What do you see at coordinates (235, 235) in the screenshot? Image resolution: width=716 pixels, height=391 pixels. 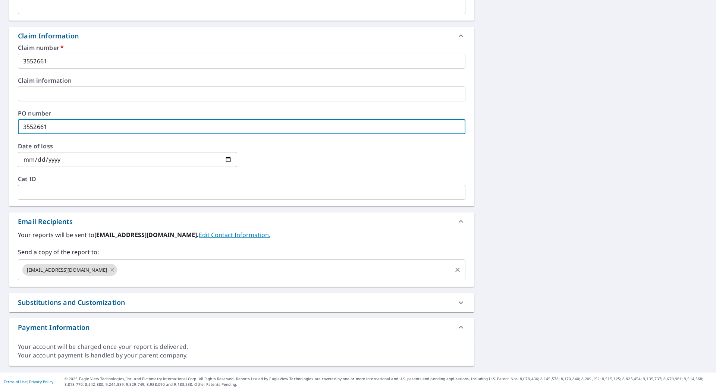 I see `a: EditContactInfo` at bounding box center [235, 235].